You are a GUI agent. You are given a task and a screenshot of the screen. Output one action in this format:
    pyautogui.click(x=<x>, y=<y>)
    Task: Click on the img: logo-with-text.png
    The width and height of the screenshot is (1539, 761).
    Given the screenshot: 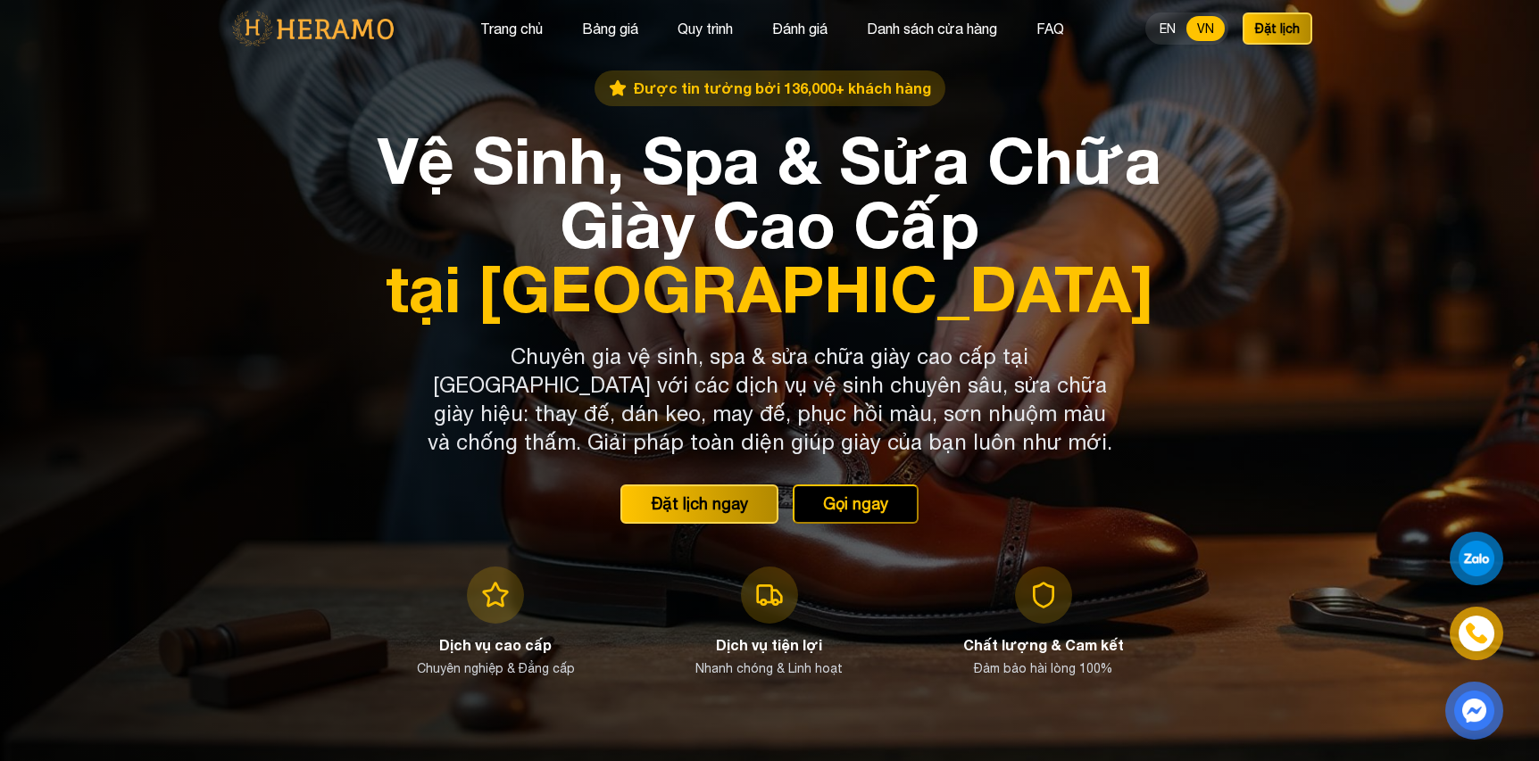 What is the action you would take?
    pyautogui.click(x=312, y=29)
    